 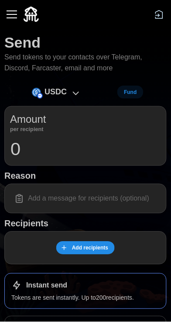 What do you see at coordinates (159, 14) in the screenshot?
I see `button: Connect` at bounding box center [159, 14].